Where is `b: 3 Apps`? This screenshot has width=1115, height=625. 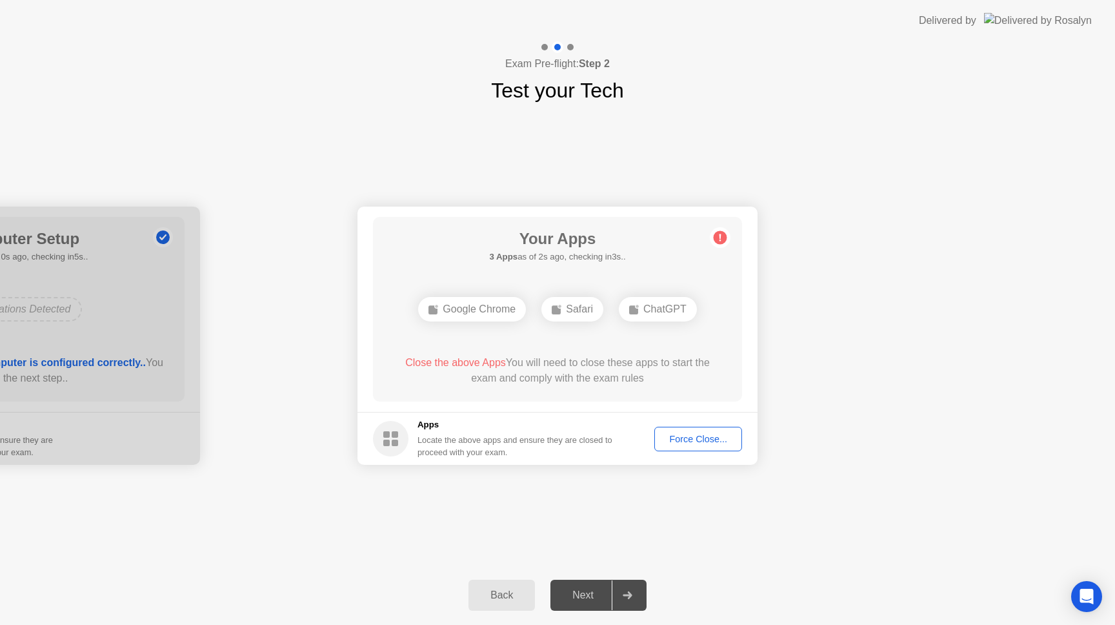
b: 3 Apps is located at coordinates (503, 256).